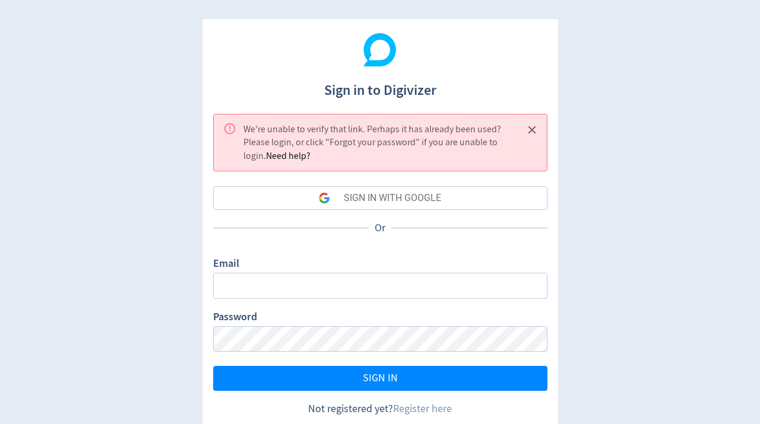  I want to click on img: Digivizer Logo, so click(380, 50).